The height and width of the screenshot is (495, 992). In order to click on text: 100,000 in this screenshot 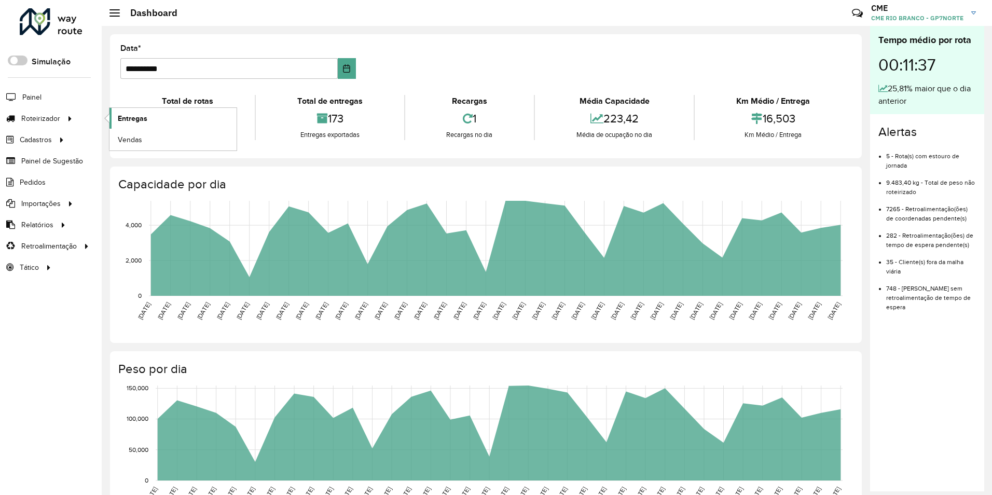, I will do `click(138, 419)`.